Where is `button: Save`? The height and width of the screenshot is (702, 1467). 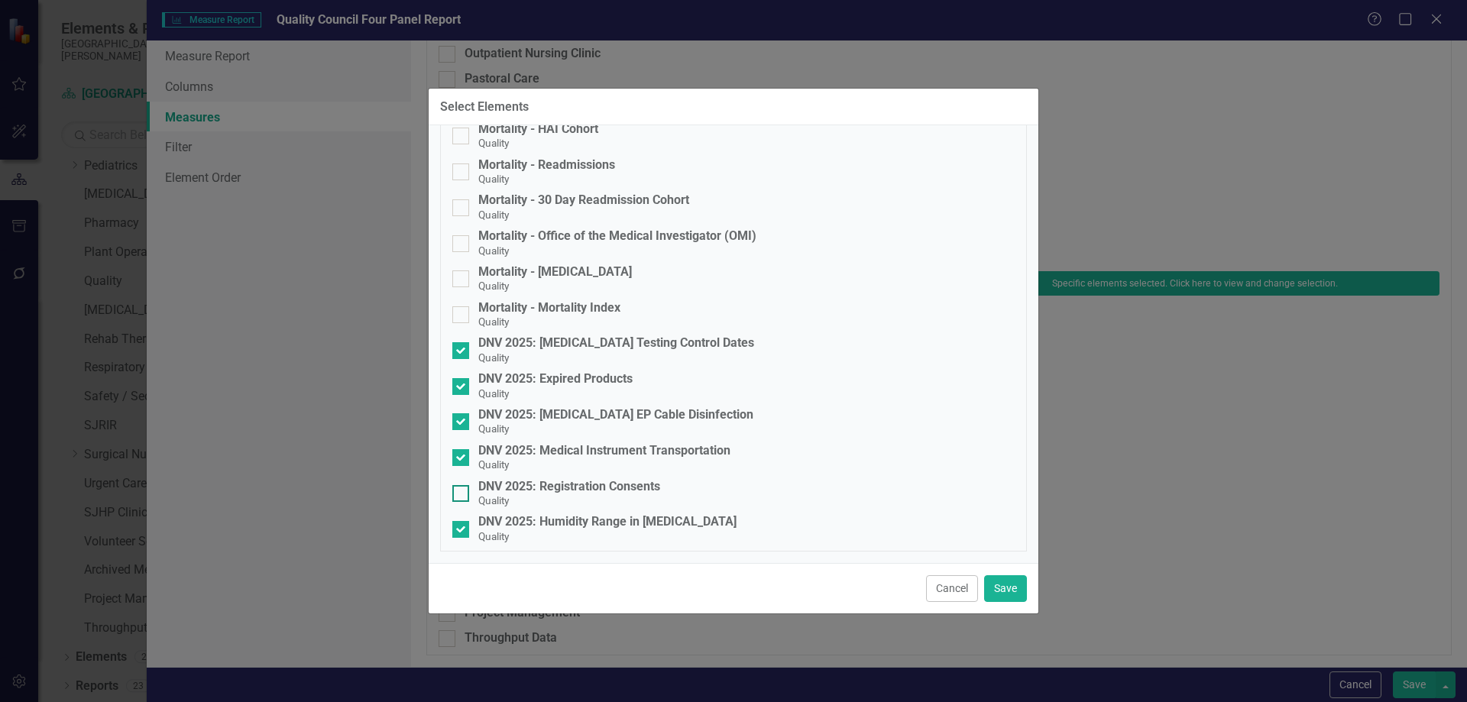 button: Save is located at coordinates (1005, 588).